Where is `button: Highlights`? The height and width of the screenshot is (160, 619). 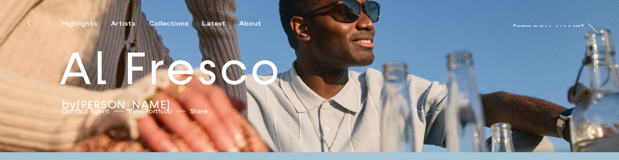
button: Highlights is located at coordinates (86, 24).